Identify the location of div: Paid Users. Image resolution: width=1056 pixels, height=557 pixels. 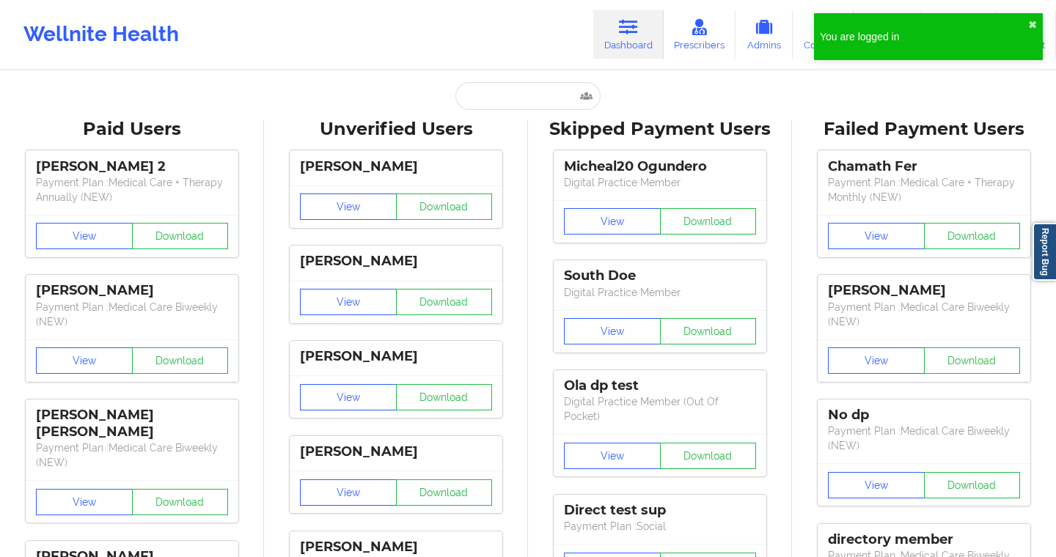
(132, 129).